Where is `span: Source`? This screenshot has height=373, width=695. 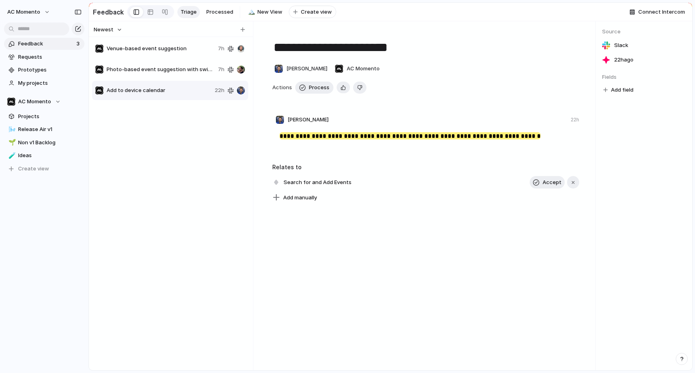
span: Source is located at coordinates (644, 32).